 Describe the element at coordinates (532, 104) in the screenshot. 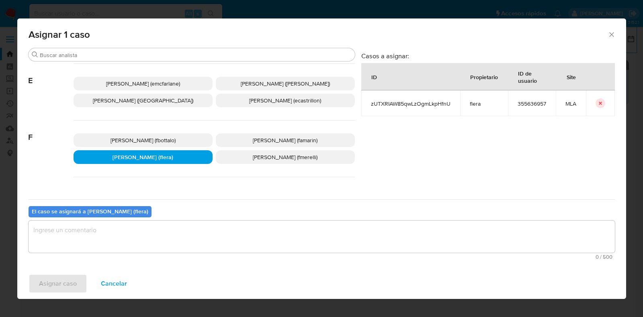

I see `span: 355636957` at that location.